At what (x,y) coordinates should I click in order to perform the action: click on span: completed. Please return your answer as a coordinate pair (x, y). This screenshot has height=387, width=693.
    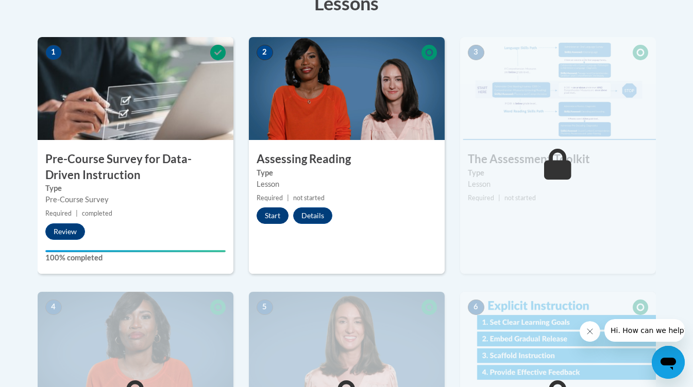
    Looking at the image, I should click on (97, 213).